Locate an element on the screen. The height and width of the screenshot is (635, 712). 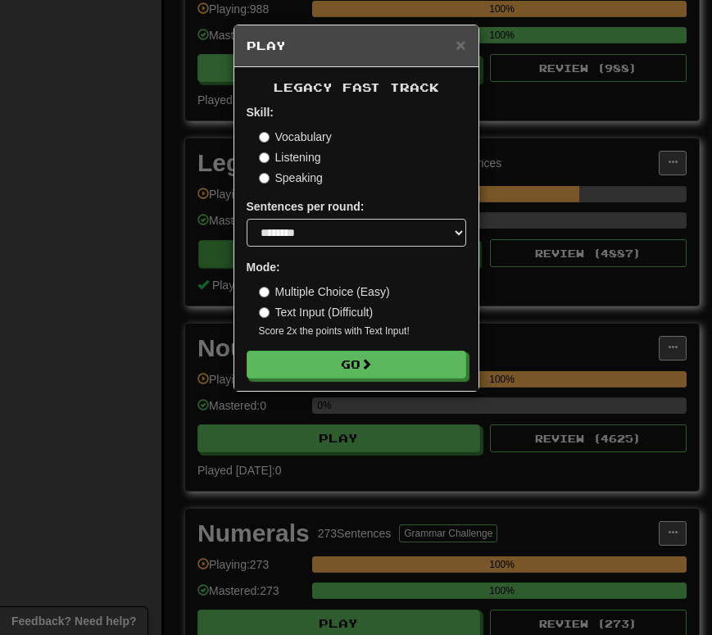
label: Listening is located at coordinates (290, 157).